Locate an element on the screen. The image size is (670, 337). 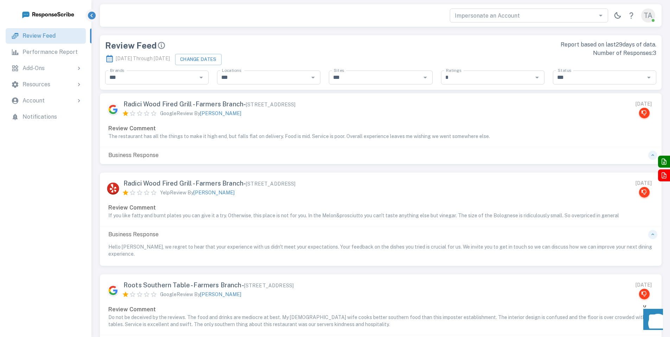
button: Change Dates is located at coordinates (198, 59).